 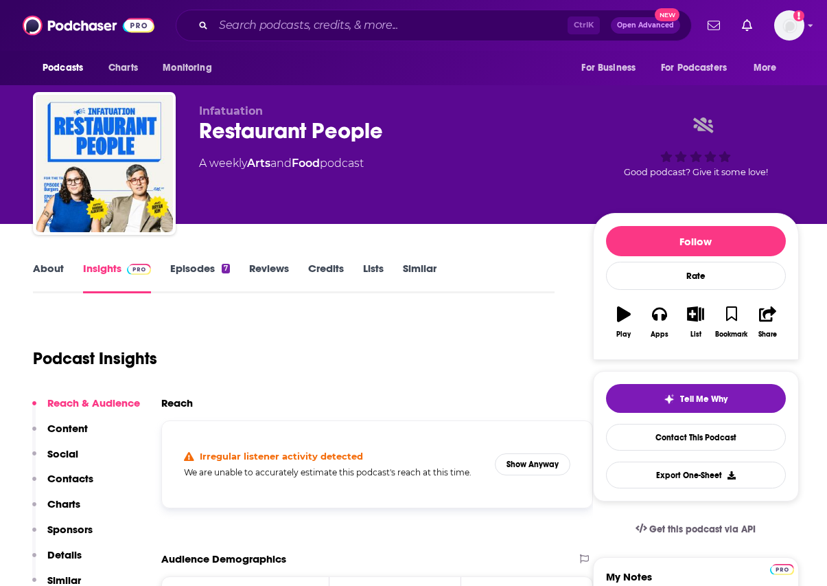 I want to click on img: tell me why sparkle, so click(x=669, y=399).